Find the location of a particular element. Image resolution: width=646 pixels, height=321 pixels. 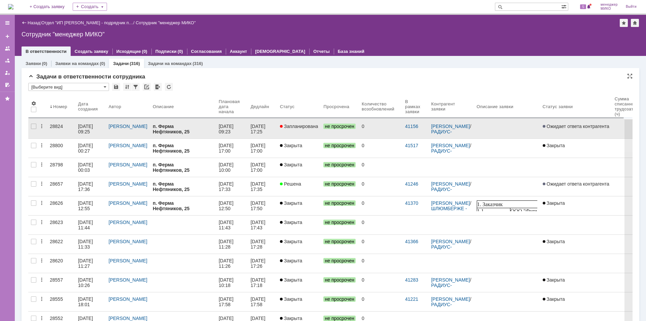

td: МФУ Canon i-Sensys MF6140dn A4 is located at coordinates (11, 88).